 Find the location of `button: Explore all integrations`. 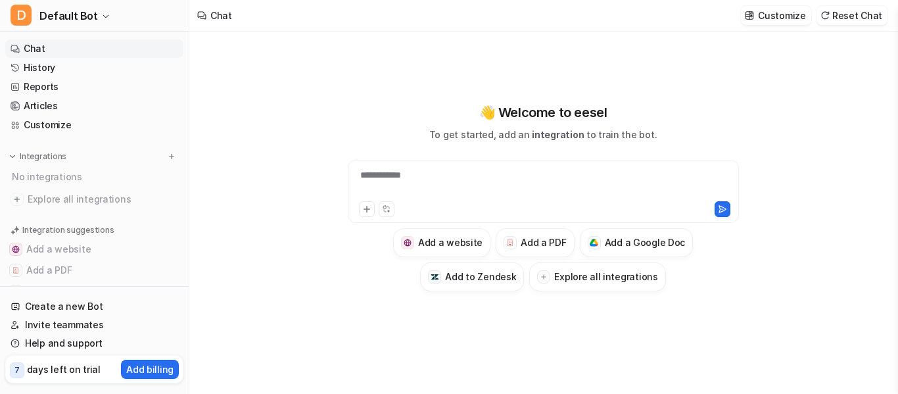

button: Explore all integrations is located at coordinates (597, 277).